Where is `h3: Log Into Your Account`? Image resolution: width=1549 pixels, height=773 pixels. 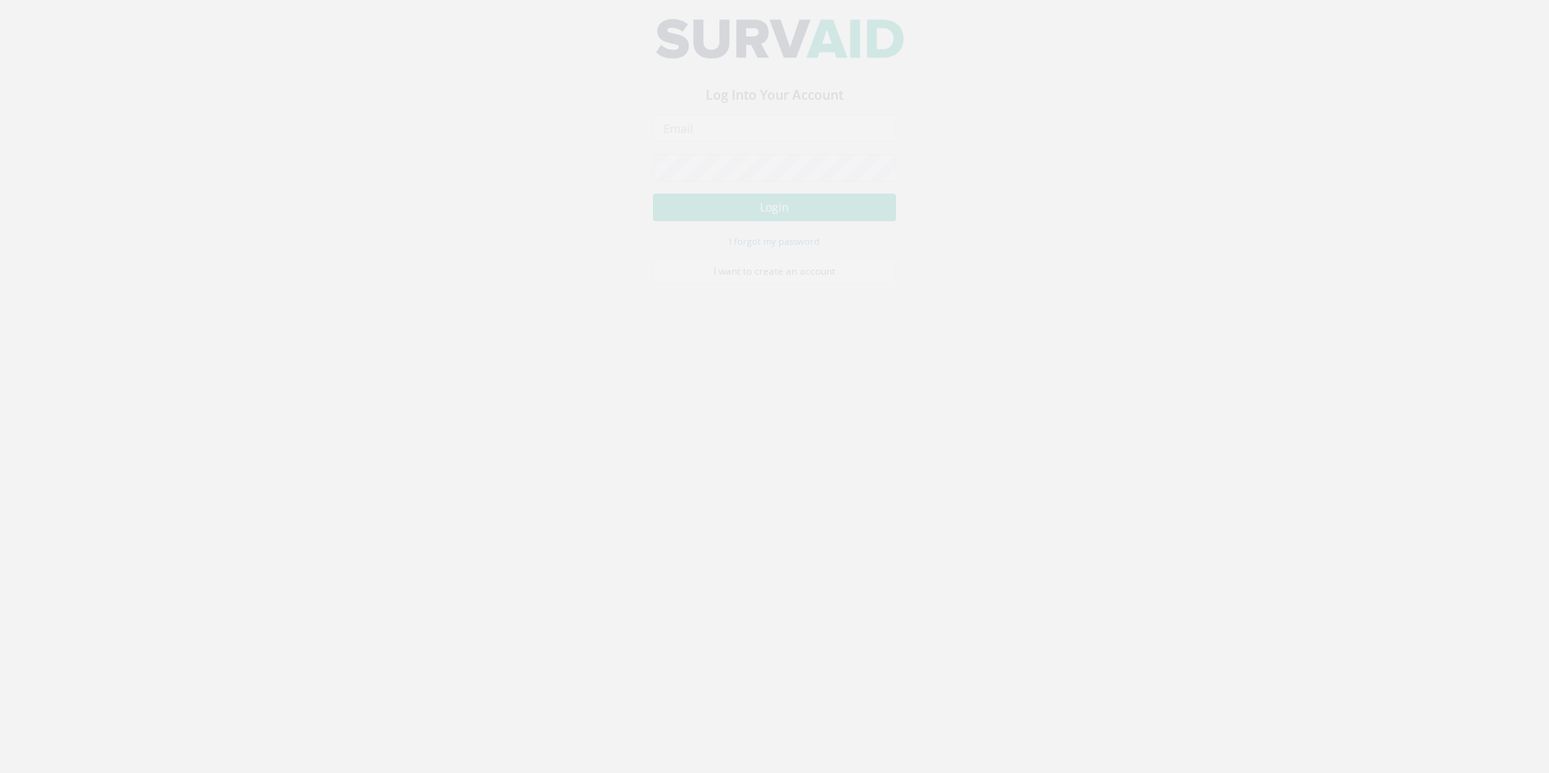
h3: Log Into Your Account is located at coordinates (774, 109).